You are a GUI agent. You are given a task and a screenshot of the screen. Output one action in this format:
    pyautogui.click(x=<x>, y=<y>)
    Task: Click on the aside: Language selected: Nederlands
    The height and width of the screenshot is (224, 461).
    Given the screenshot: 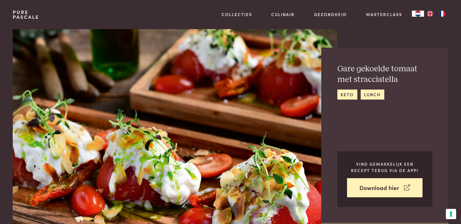 What is the action you would take?
    pyautogui.click(x=430, y=14)
    